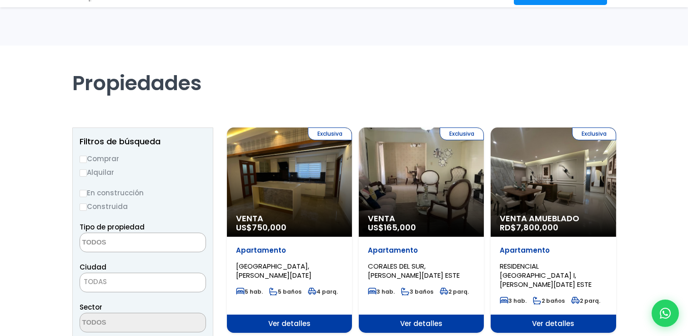  I want to click on span: 3 baños, so click(417, 291).